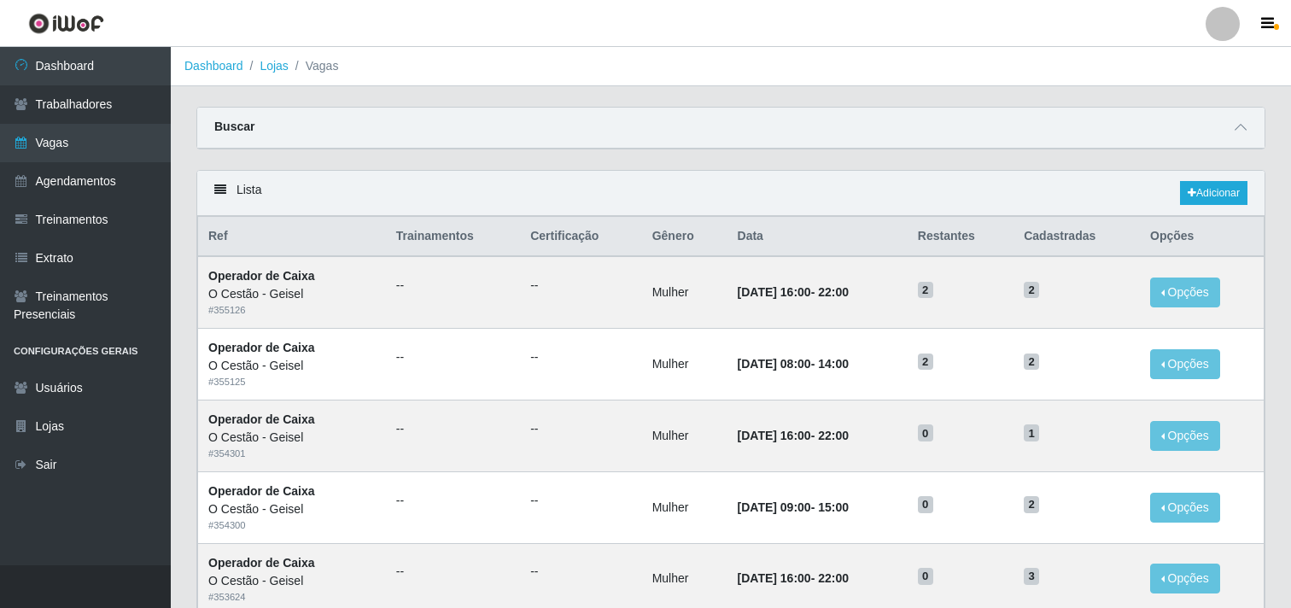  Describe the element at coordinates (273, 66) in the screenshot. I see `a: Lojas` at that location.